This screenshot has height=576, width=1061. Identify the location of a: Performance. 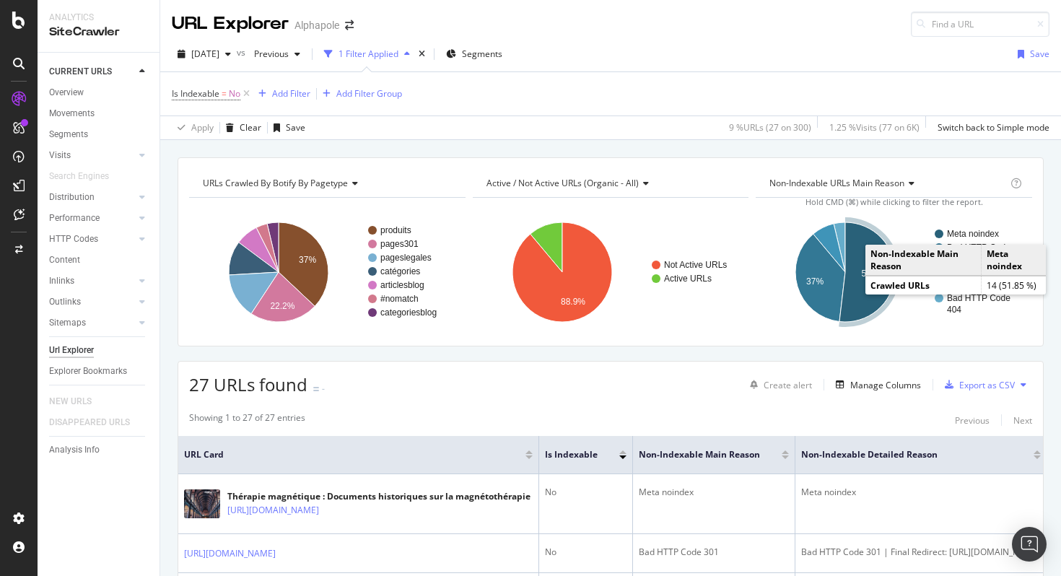
(92, 218).